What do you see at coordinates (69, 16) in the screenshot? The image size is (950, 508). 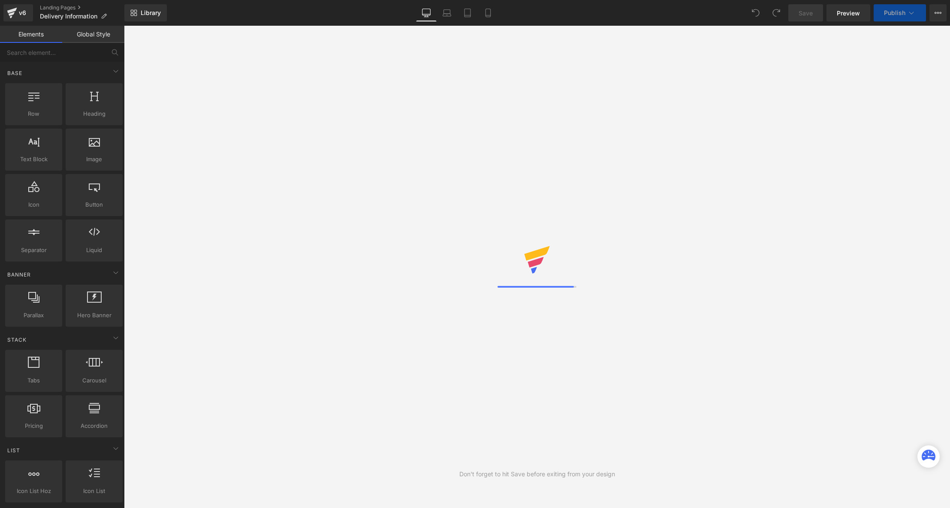 I see `span: Delivery Information` at bounding box center [69, 16].